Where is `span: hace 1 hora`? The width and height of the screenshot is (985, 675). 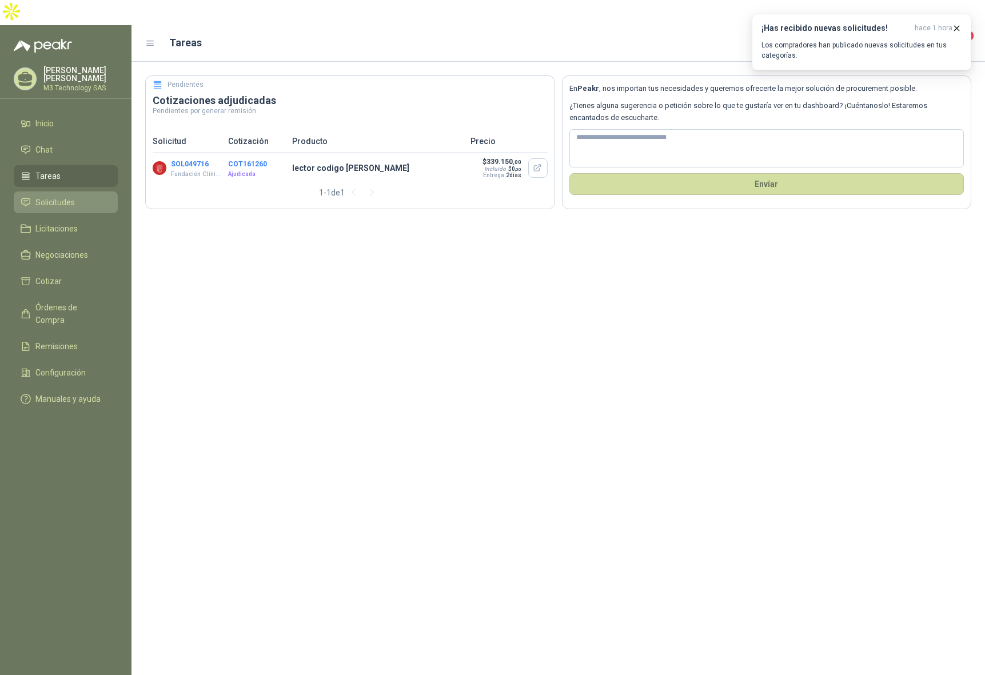 span: hace 1 hora is located at coordinates (934, 28).